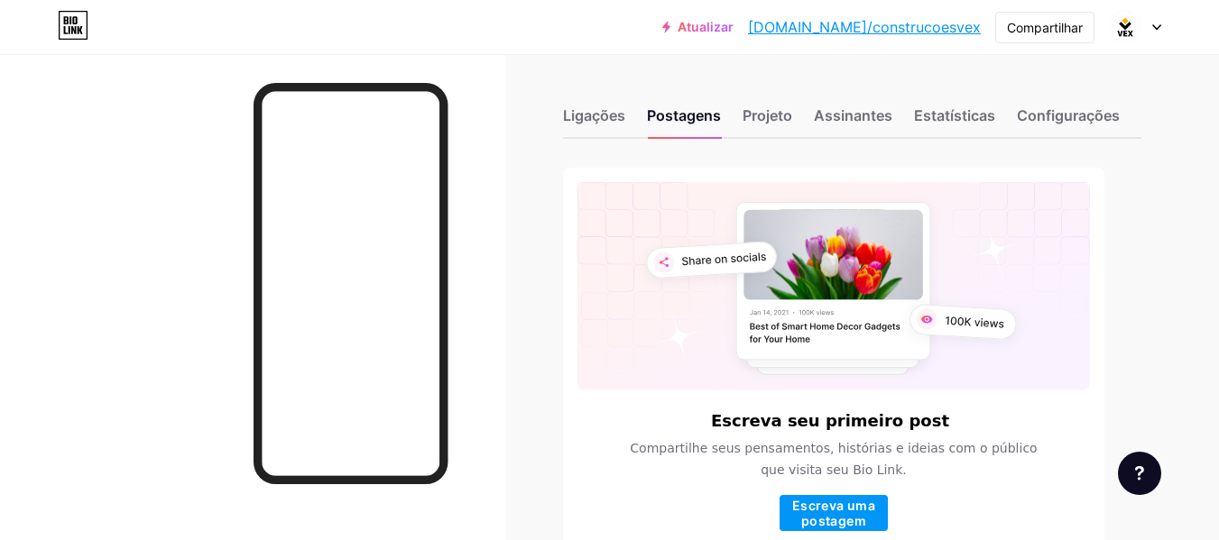 Image resolution: width=1219 pixels, height=540 pixels. I want to click on font: Configurações, so click(1068, 115).